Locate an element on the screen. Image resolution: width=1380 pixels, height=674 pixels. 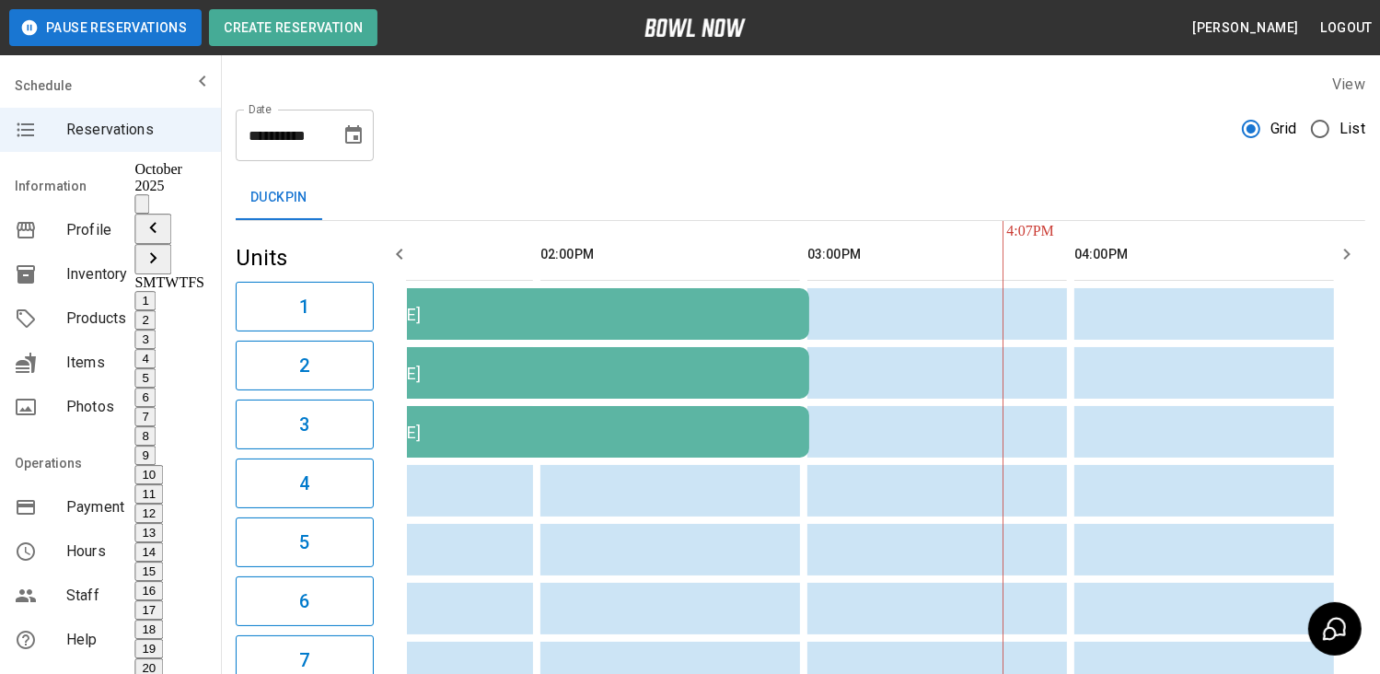
button: Oct 9, 2025 is located at coordinates (145, 455).